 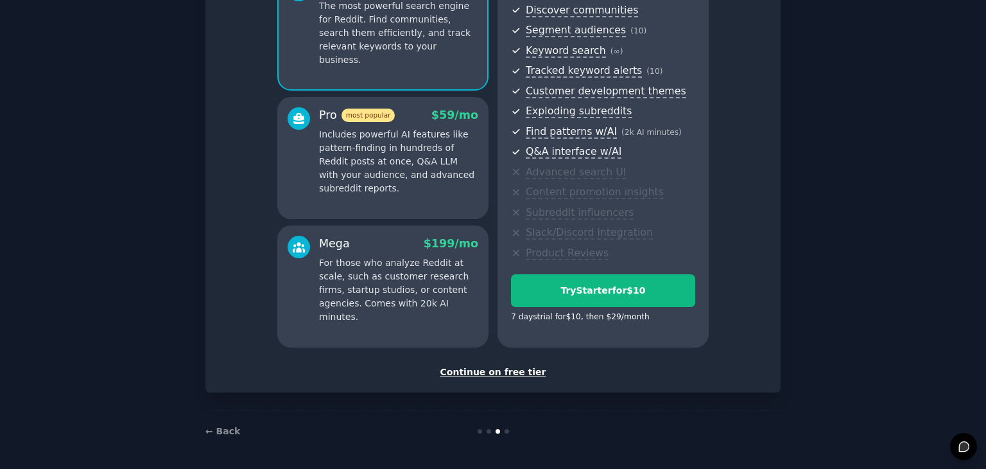 I want to click on p: For those who analyze Reddit at scale, such as customer research firms, startup studios, or conte..., so click(x=399, y=290).